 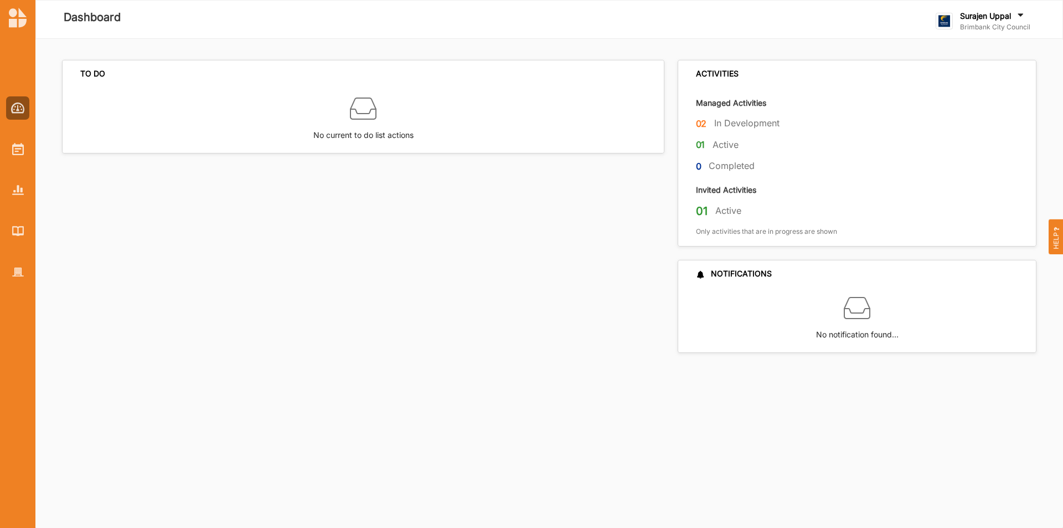 What do you see at coordinates (726, 189) in the screenshot?
I see `label: Invited Activities` at bounding box center [726, 189].